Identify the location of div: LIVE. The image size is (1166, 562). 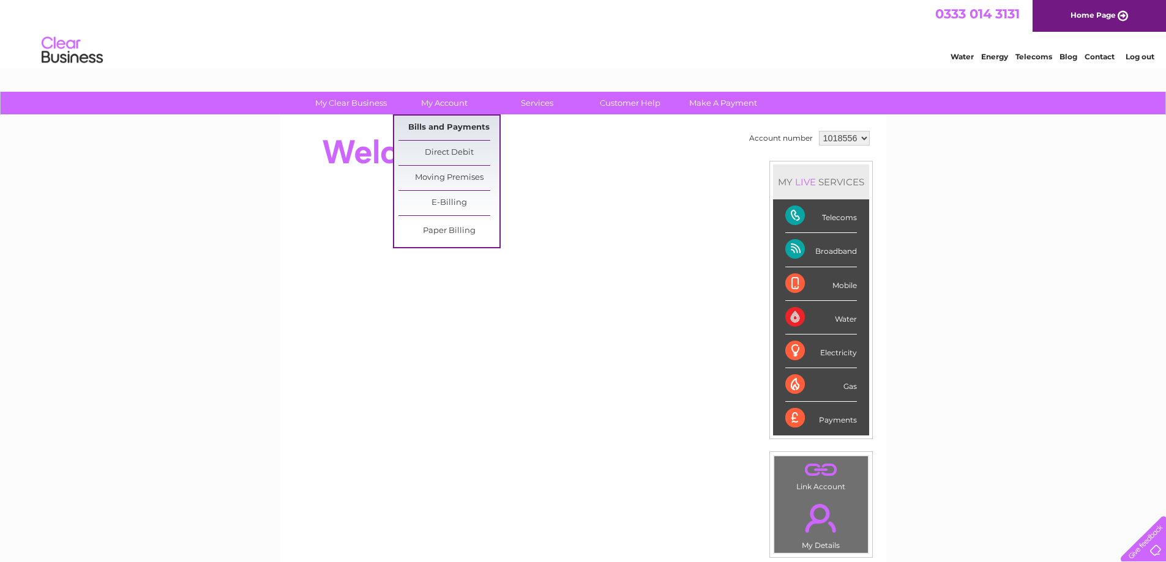
(805, 182).